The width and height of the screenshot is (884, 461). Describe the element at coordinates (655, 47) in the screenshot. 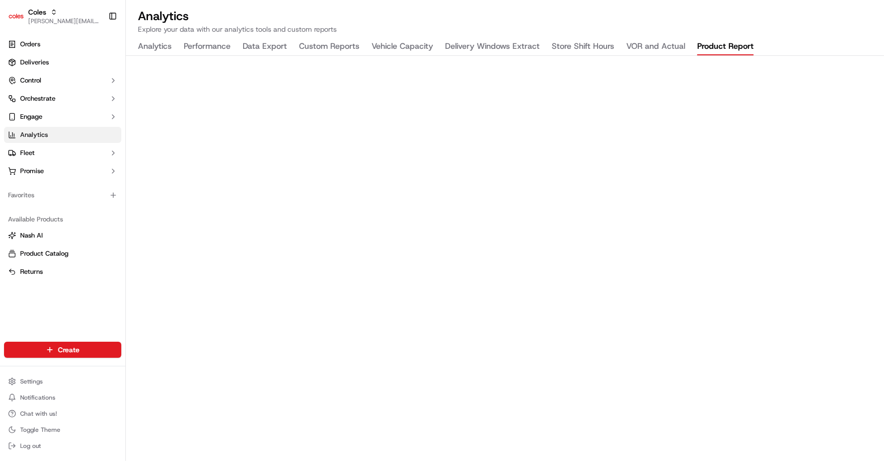

I see `button: VOR and Actual` at that location.